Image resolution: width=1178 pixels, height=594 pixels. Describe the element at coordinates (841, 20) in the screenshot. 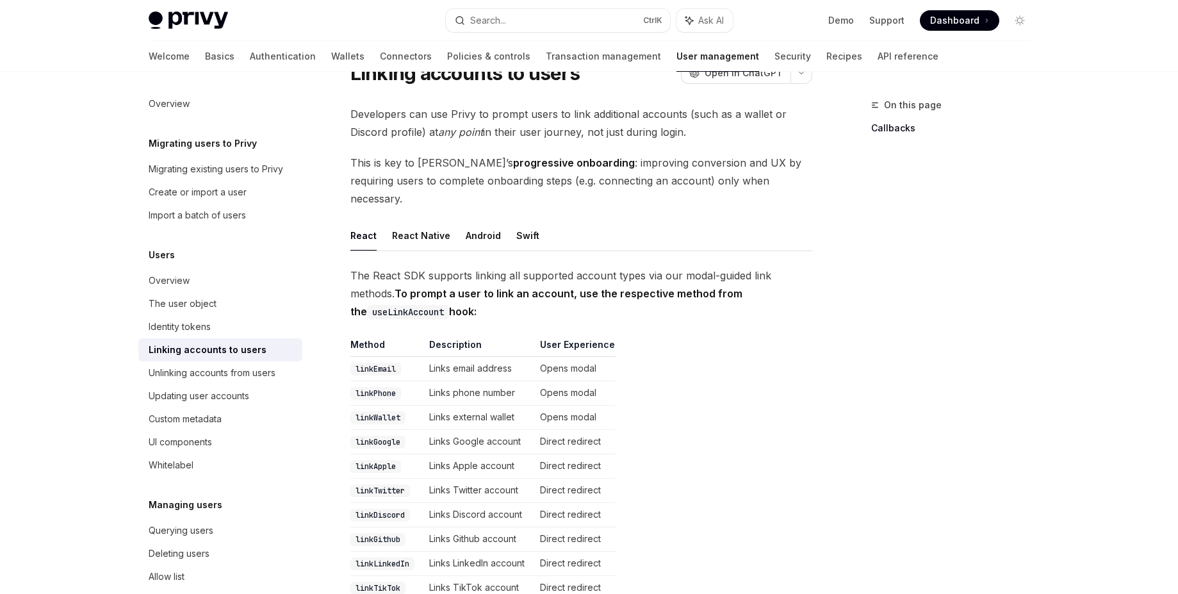

I see `a: Demo` at that location.